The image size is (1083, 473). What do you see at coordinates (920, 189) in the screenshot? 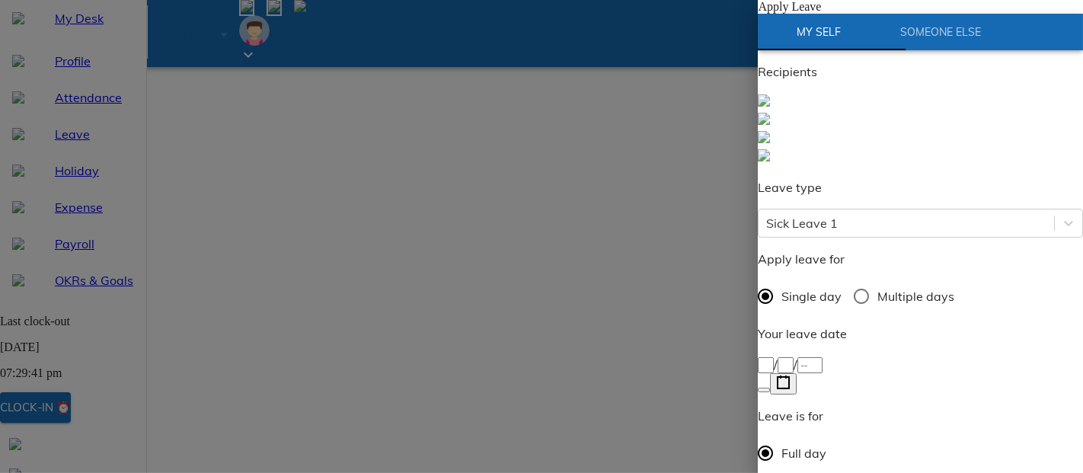
I see `p: Leave type` at bounding box center [920, 189].